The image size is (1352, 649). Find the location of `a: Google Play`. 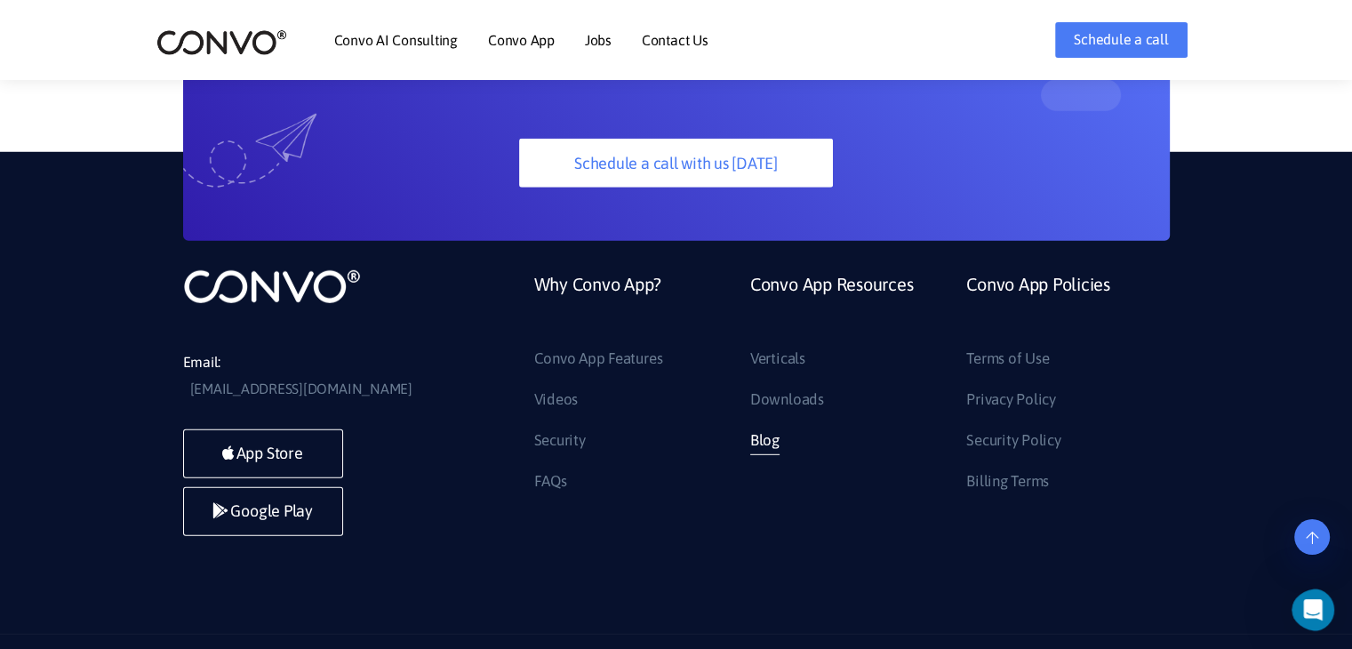

a: Google Play is located at coordinates (263, 511).